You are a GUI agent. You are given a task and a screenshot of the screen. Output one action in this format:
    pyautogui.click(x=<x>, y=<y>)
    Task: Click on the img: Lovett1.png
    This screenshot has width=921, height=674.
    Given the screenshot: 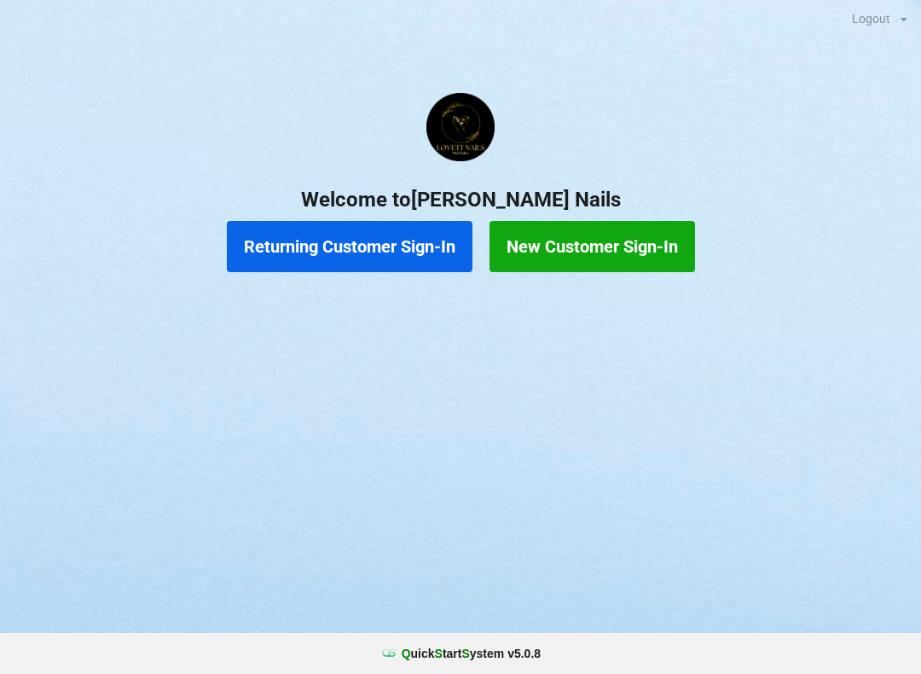 What is the action you would take?
    pyautogui.click(x=460, y=127)
    